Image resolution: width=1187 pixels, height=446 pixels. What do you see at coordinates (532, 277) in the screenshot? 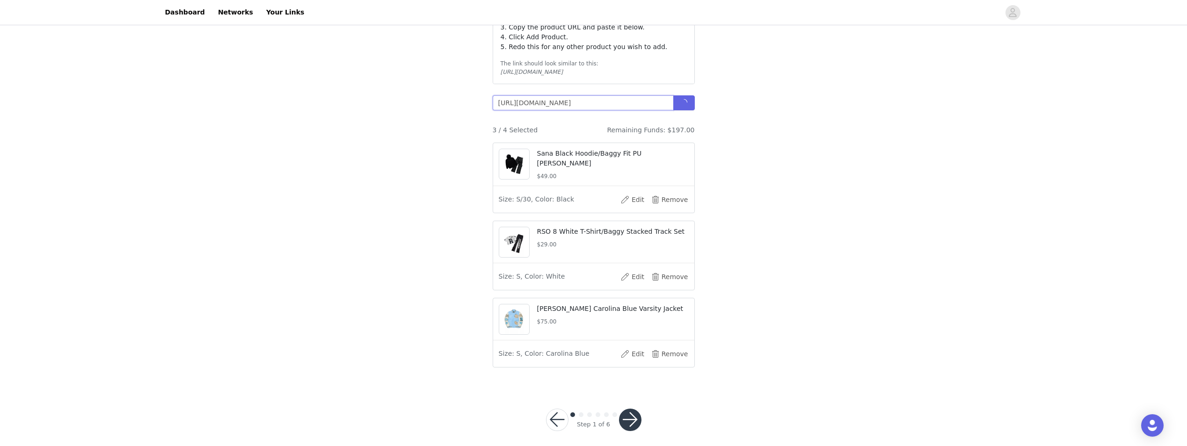
I see `span: Size: S, Color: White` at bounding box center [532, 277].